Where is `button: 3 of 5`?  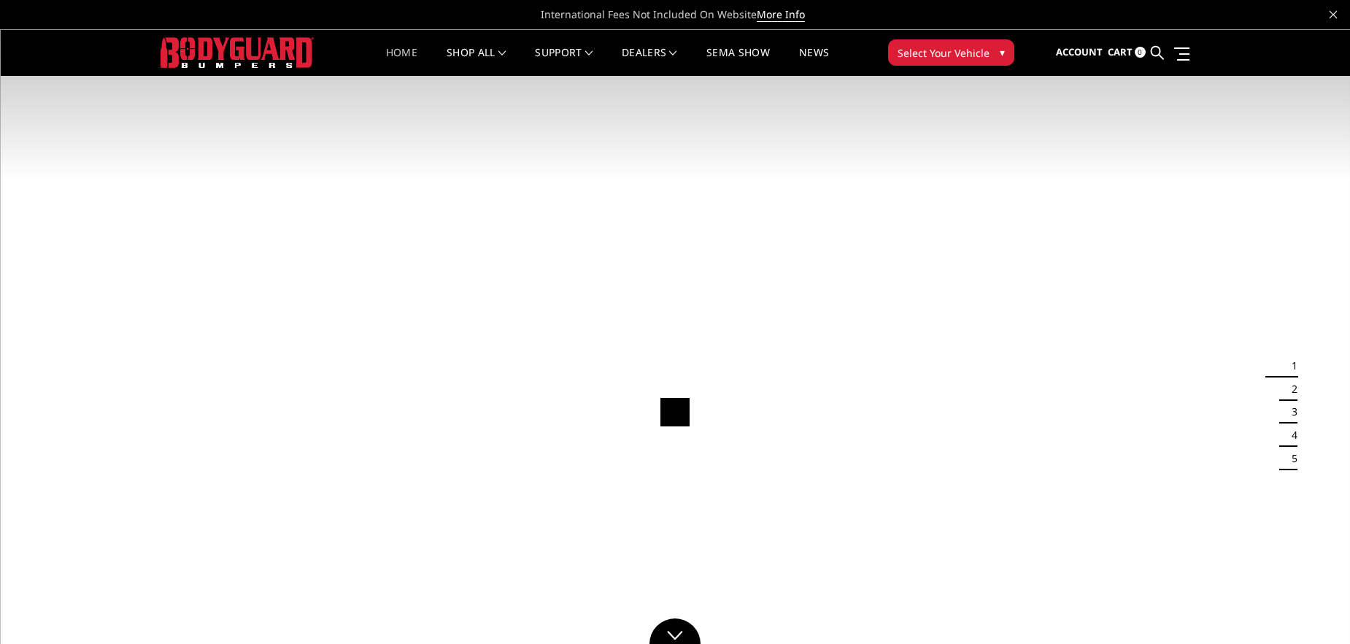 button: 3 of 5 is located at coordinates (1290, 412).